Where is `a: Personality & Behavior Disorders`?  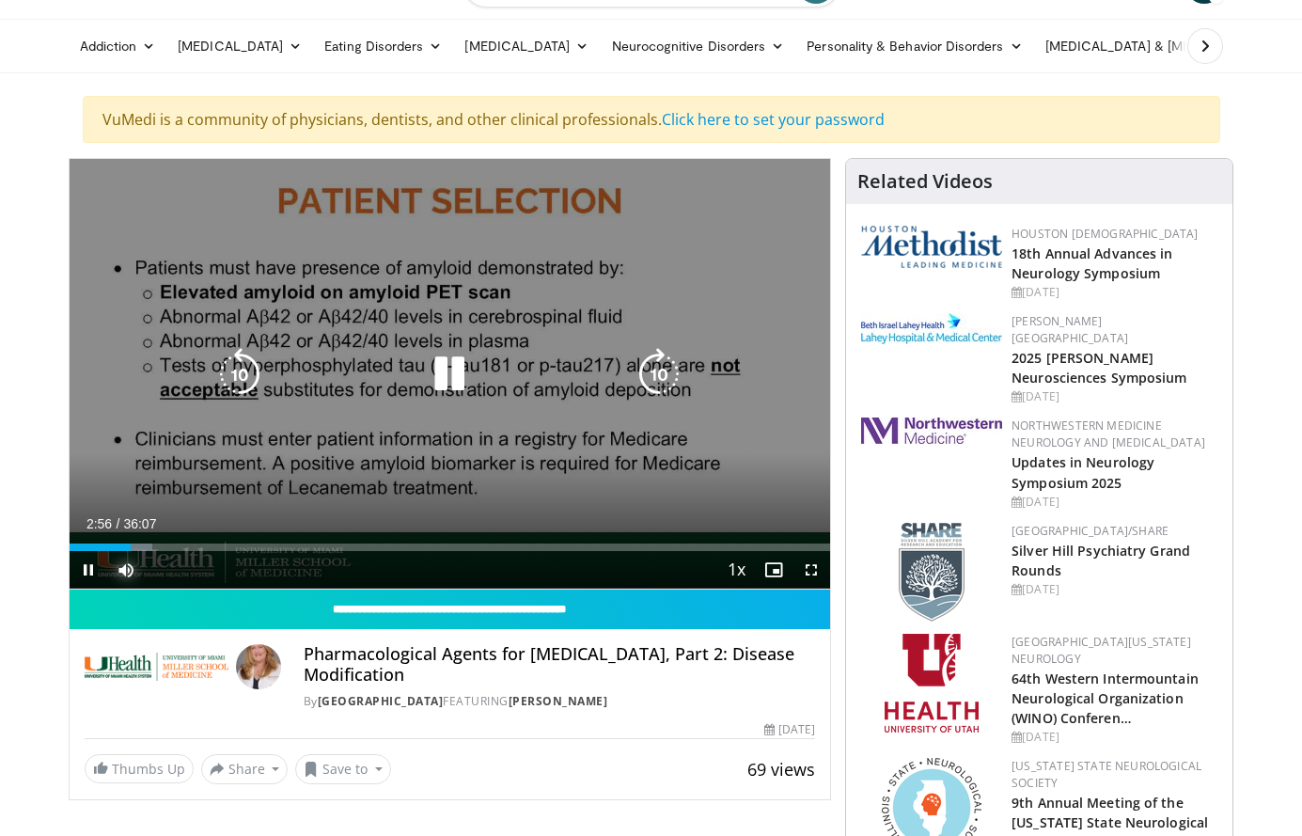 a: Personality & Behavior Disorders is located at coordinates (914, 46).